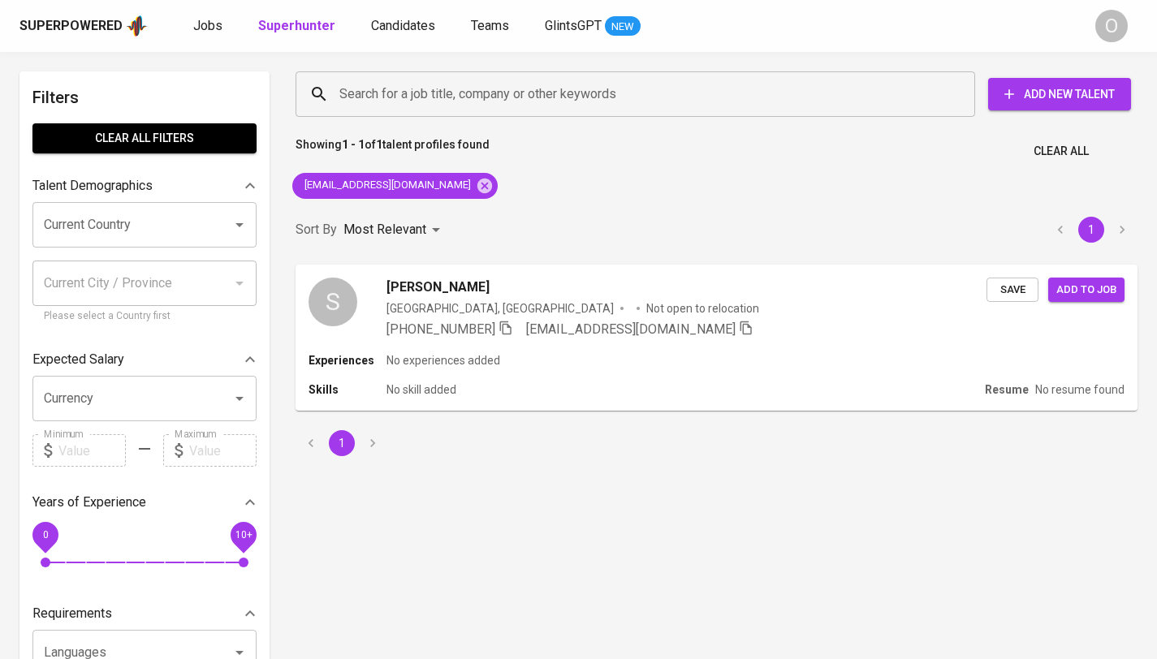  Describe the element at coordinates (623, 27) in the screenshot. I see `span: NEW` at that location.